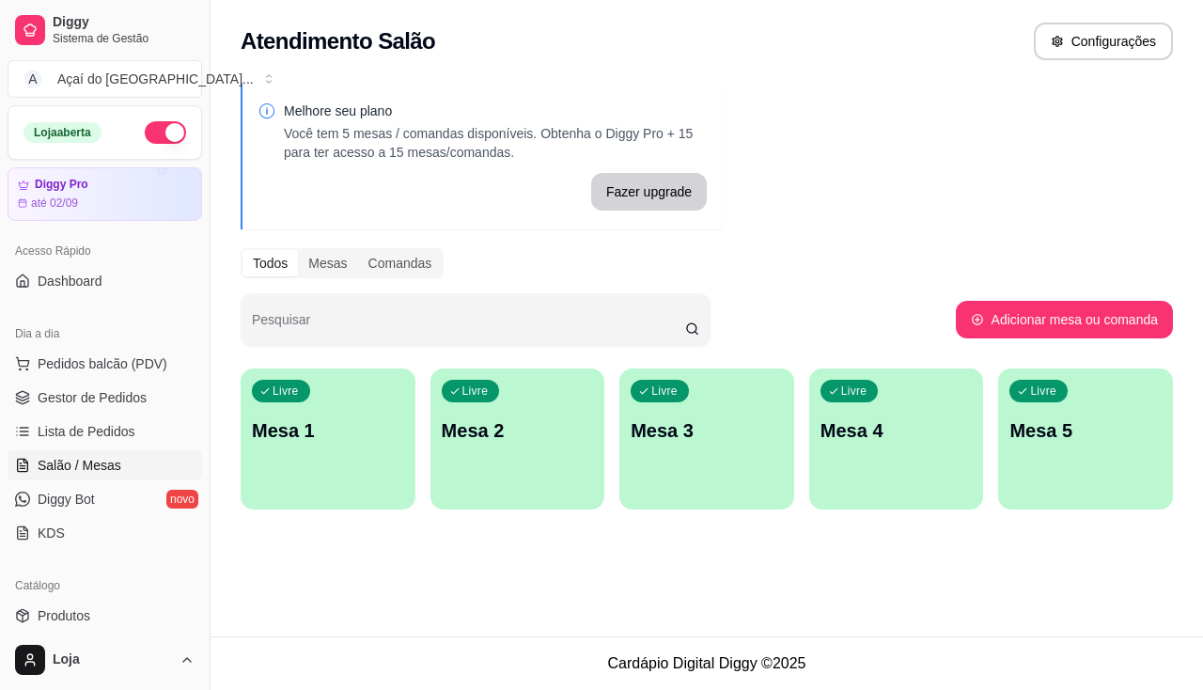  Describe the element at coordinates (707, 663) in the screenshot. I see `footer: Cardápio Digital Diggy © 2025` at that location.